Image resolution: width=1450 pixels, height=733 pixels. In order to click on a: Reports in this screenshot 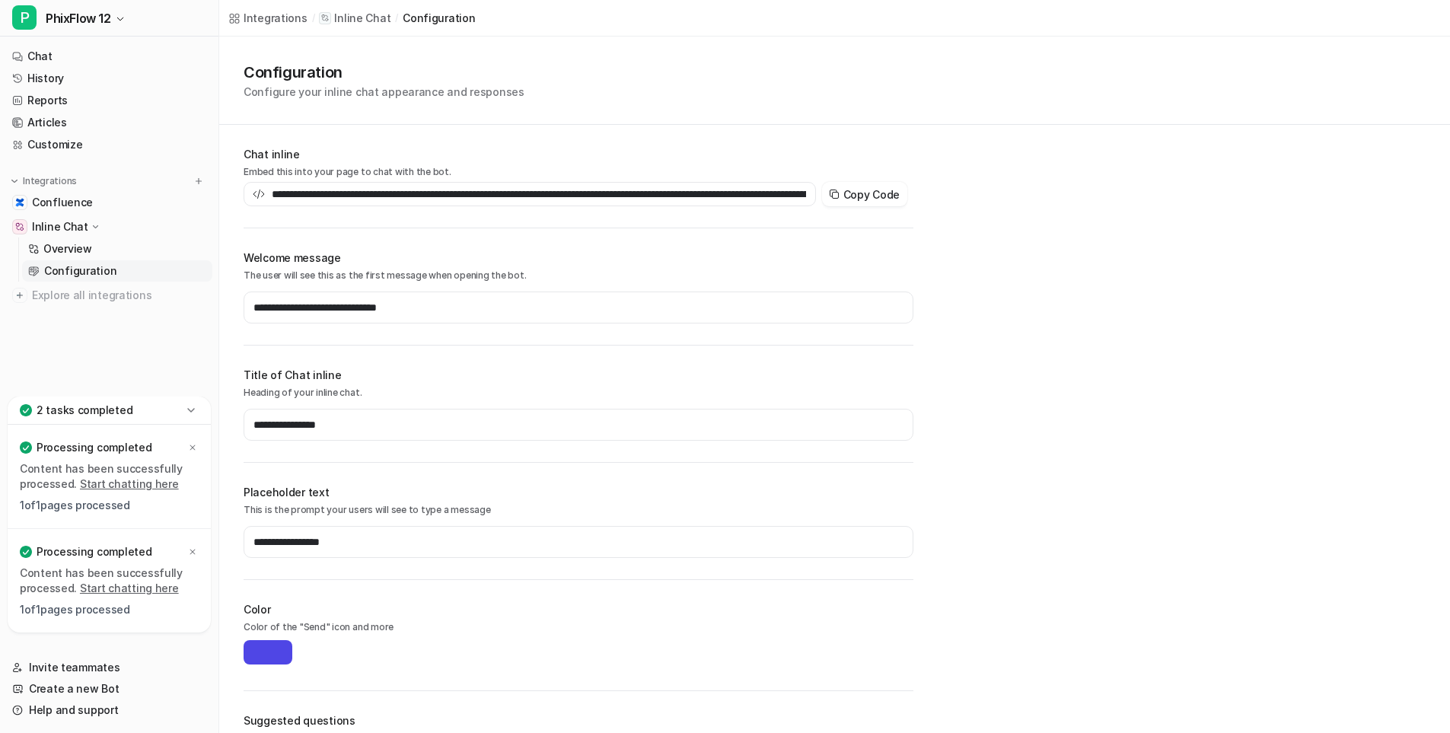, I will do `click(109, 100)`.